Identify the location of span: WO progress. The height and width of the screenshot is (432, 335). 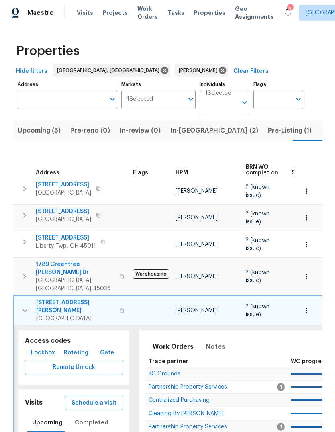
(309, 361).